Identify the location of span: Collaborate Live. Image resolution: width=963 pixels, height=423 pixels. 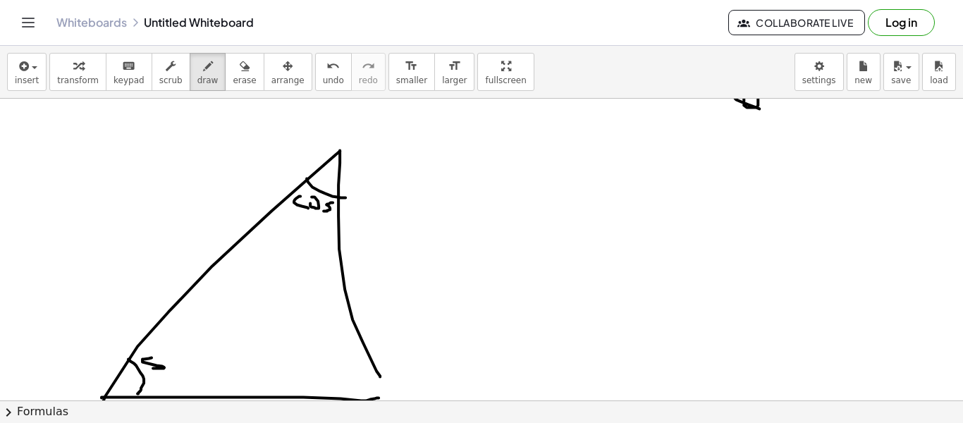
(797, 23).